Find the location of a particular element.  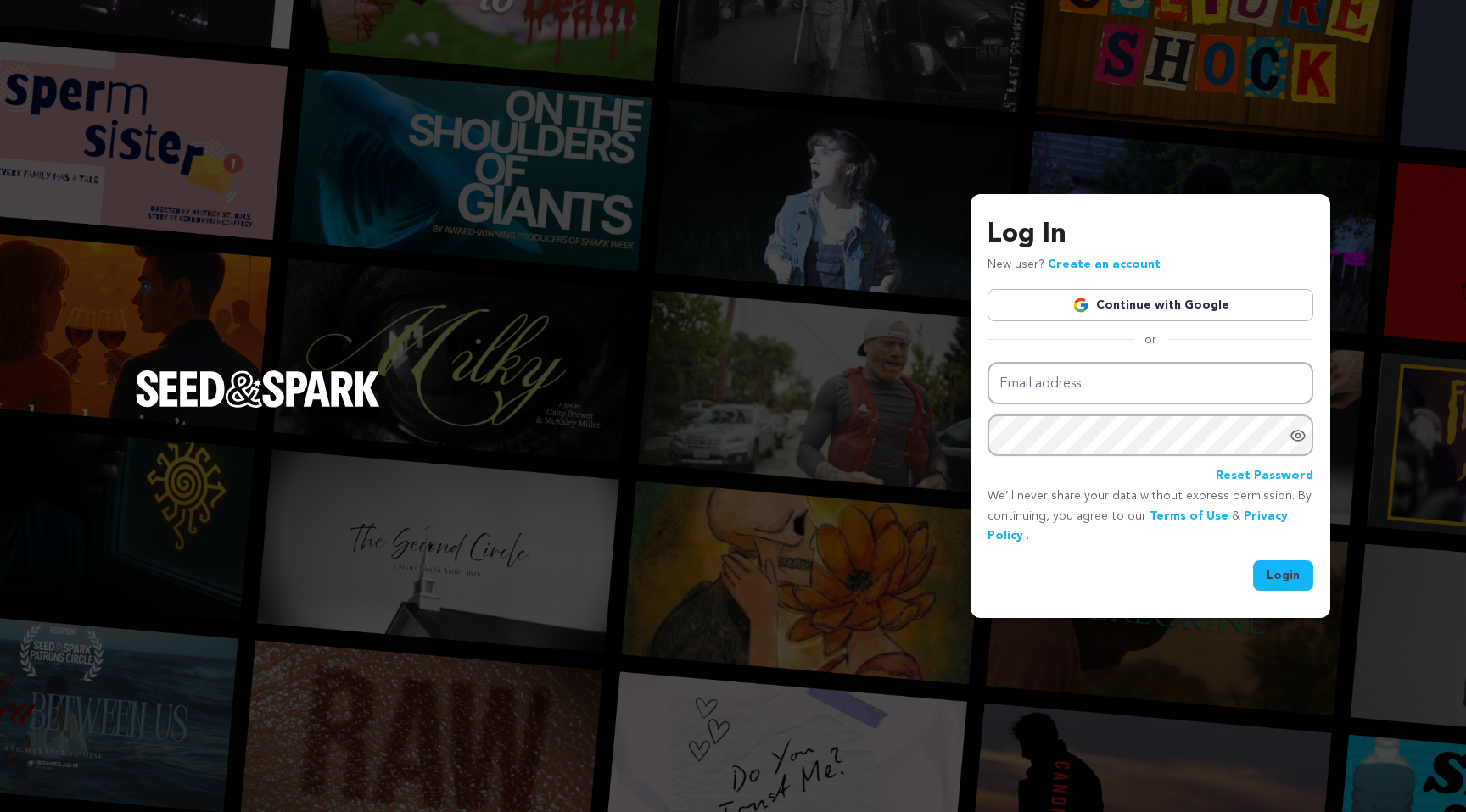

a: Continue with Google is located at coordinates (1150, 305).